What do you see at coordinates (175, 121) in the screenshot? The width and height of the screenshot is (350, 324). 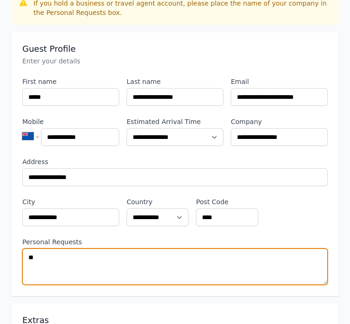 I see `label: Estimated Arrival Time` at bounding box center [175, 121].